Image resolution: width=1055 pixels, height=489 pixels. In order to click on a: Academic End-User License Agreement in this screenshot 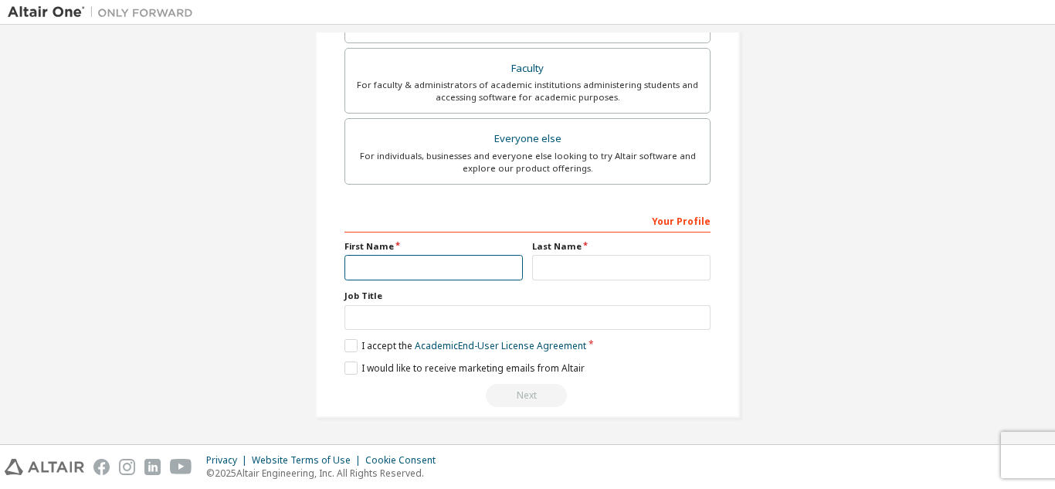, I will do `click(500, 345)`.